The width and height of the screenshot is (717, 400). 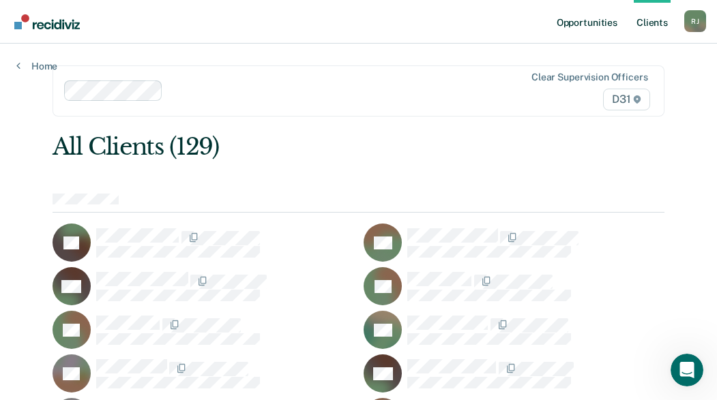 I want to click on div: R J, so click(x=695, y=21).